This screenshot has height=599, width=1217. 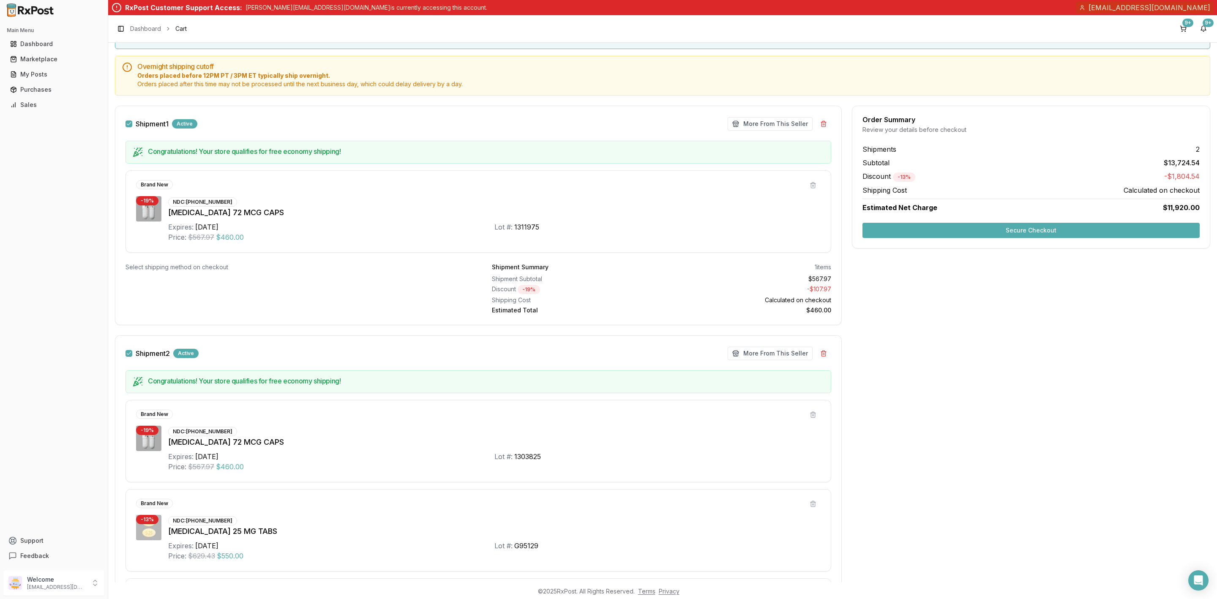 What do you see at coordinates (202, 556) in the screenshot?
I see `span: $629.43` at bounding box center [202, 556].